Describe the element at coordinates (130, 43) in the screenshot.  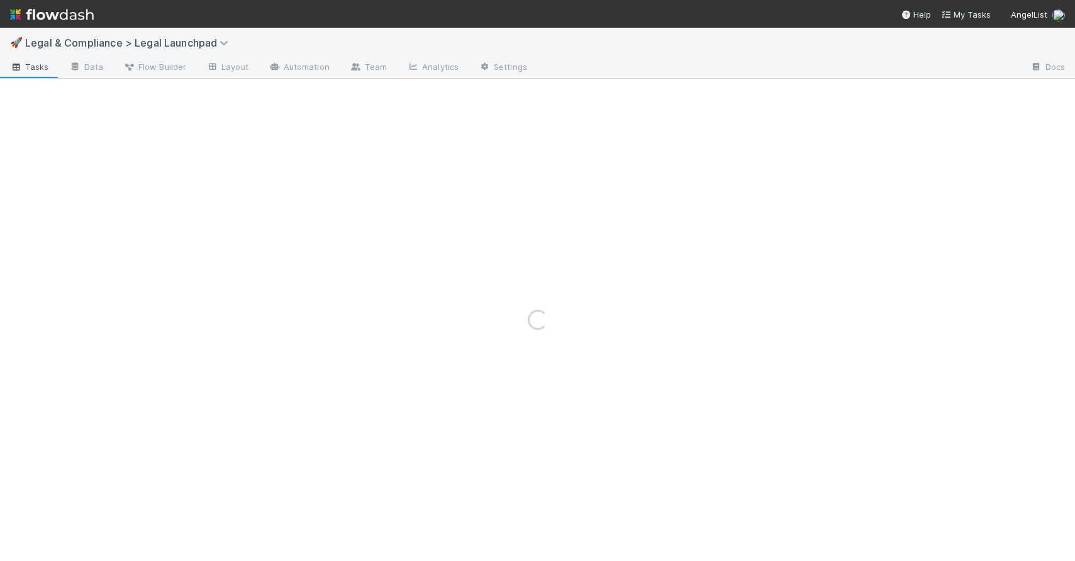
I see `span: Legal & Compliance > Legal Launchpad` at that location.